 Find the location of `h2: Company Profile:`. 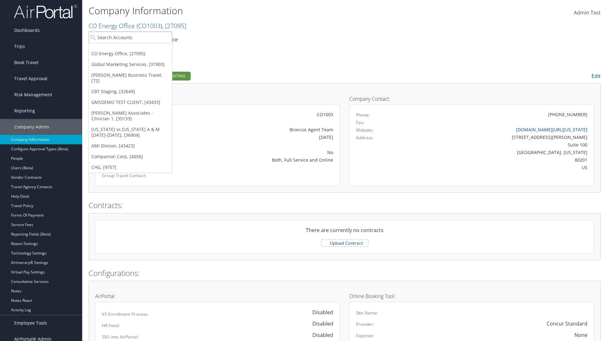

h2: Company Profile: is located at coordinates (258, 76).